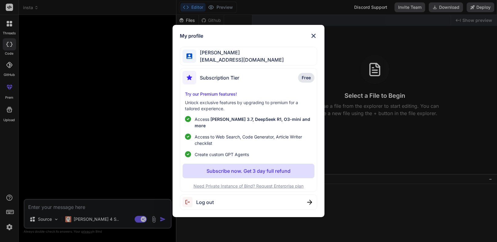 This screenshot has height=242, width=497. Describe the element at coordinates (306, 78) in the screenshot. I see `span: Free` at that location.